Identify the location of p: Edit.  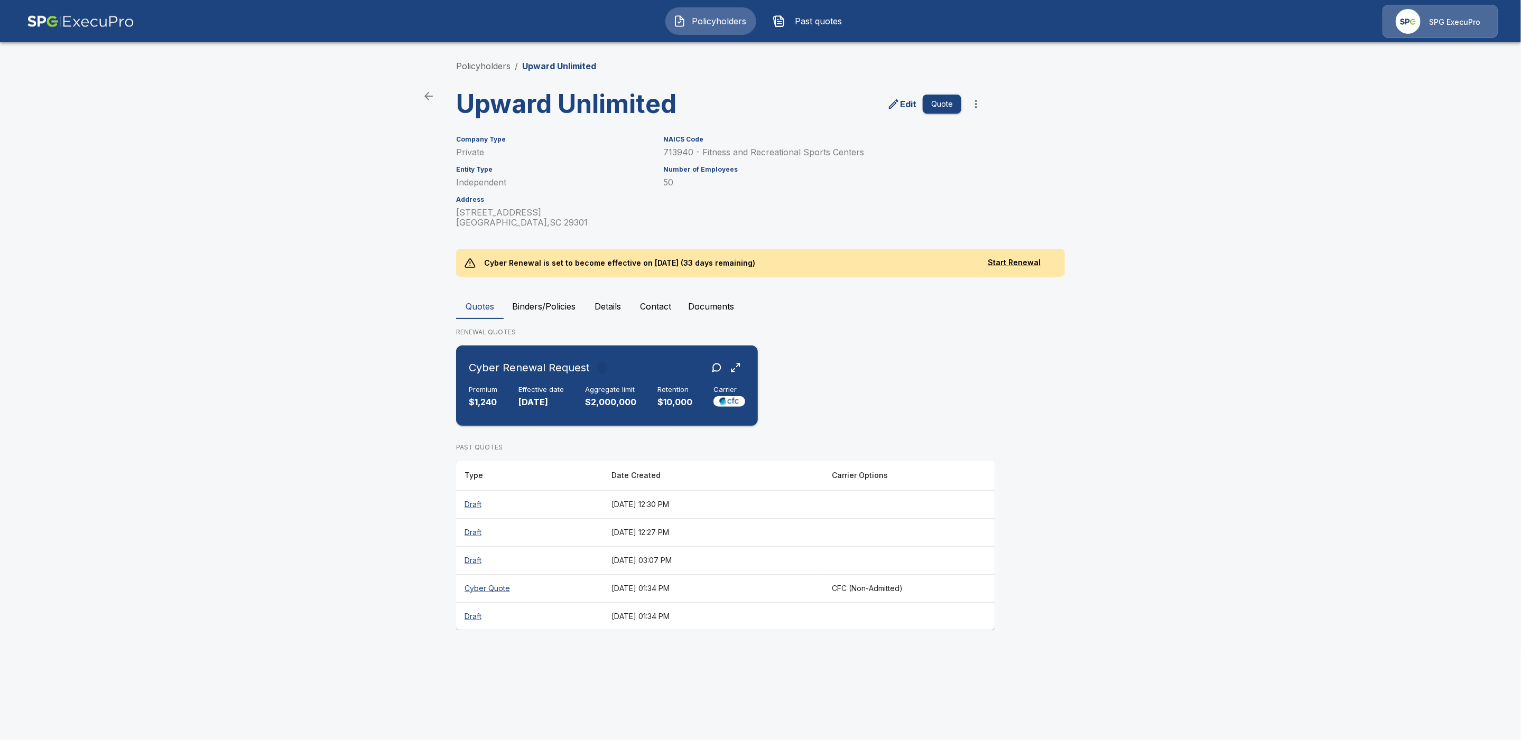
(908, 104).